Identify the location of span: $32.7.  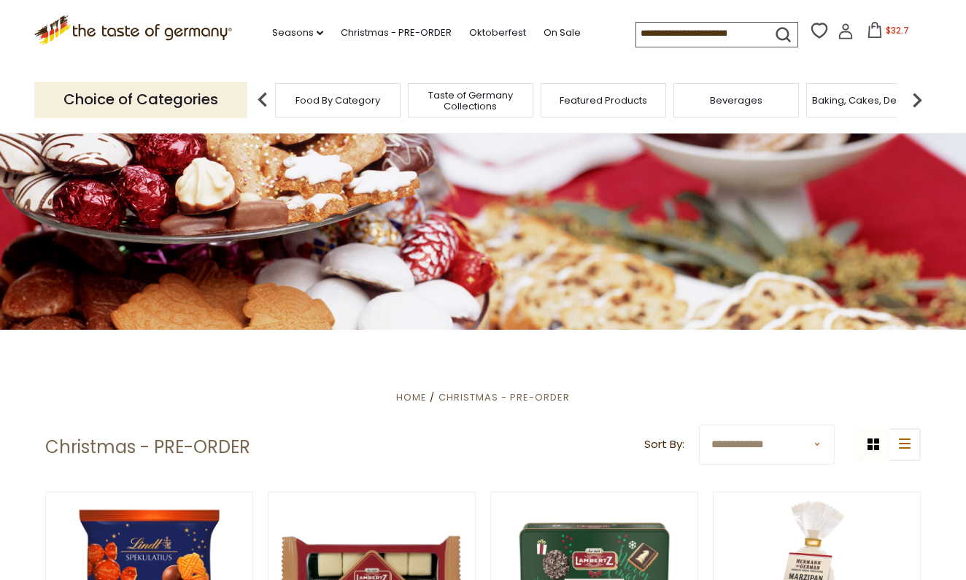
(898, 30).